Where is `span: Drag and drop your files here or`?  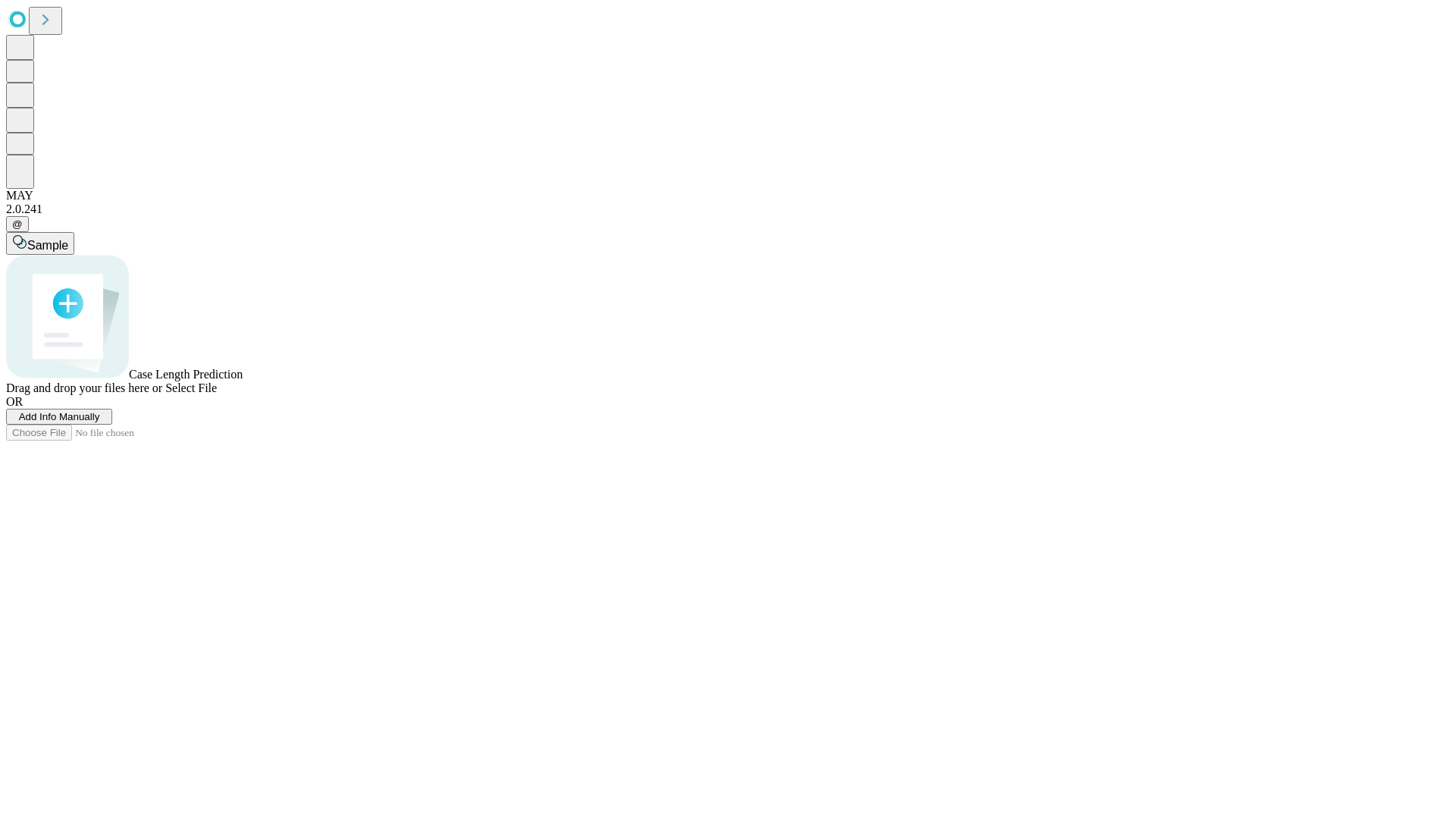 span: Drag and drop your files here or is located at coordinates (85, 388).